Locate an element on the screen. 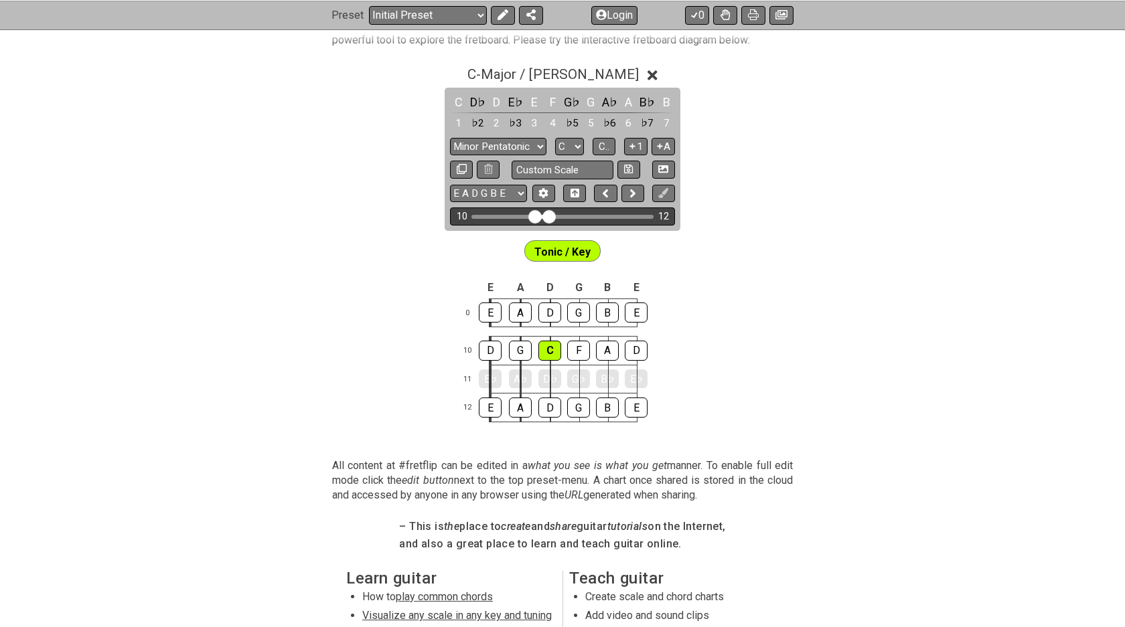 The height and width of the screenshot is (627, 1125). p: All content at #fretflip can be edited in a manner. To enable full edit mode click the next to th... is located at coordinates (562, 481).